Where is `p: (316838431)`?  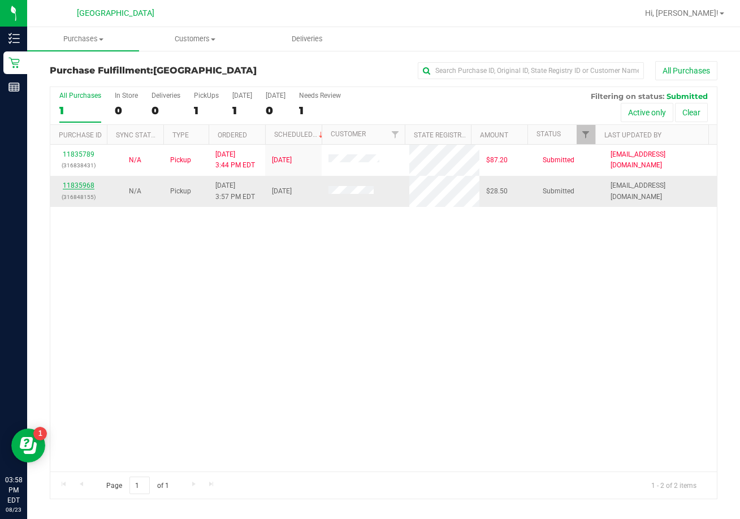 p: (316838431) is located at coordinates (79, 165).